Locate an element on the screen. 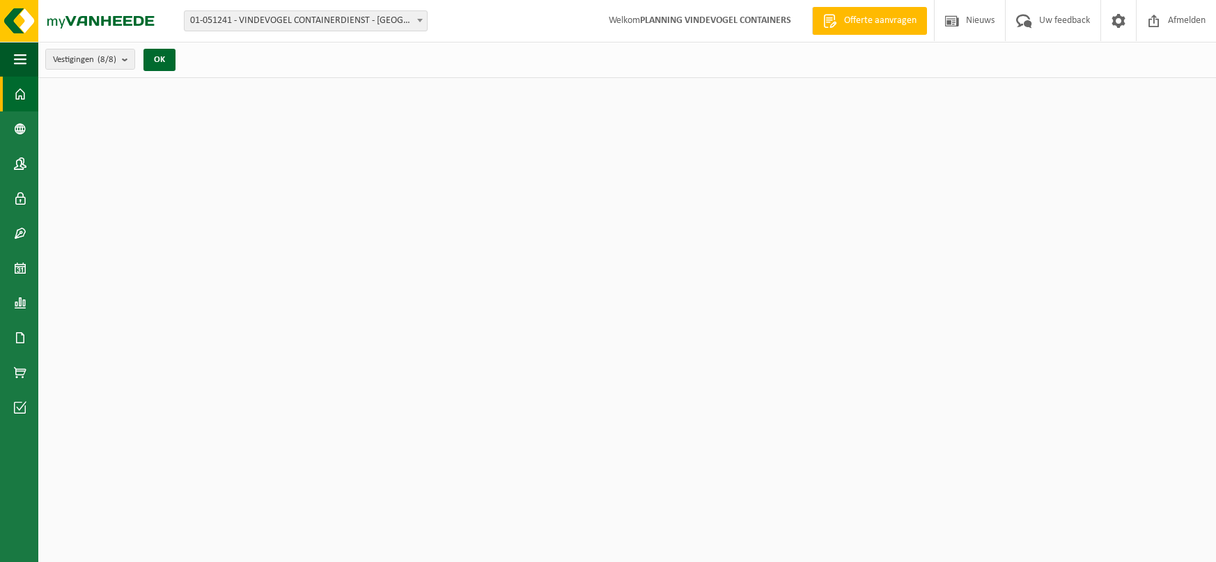  button: OK is located at coordinates (160, 60).